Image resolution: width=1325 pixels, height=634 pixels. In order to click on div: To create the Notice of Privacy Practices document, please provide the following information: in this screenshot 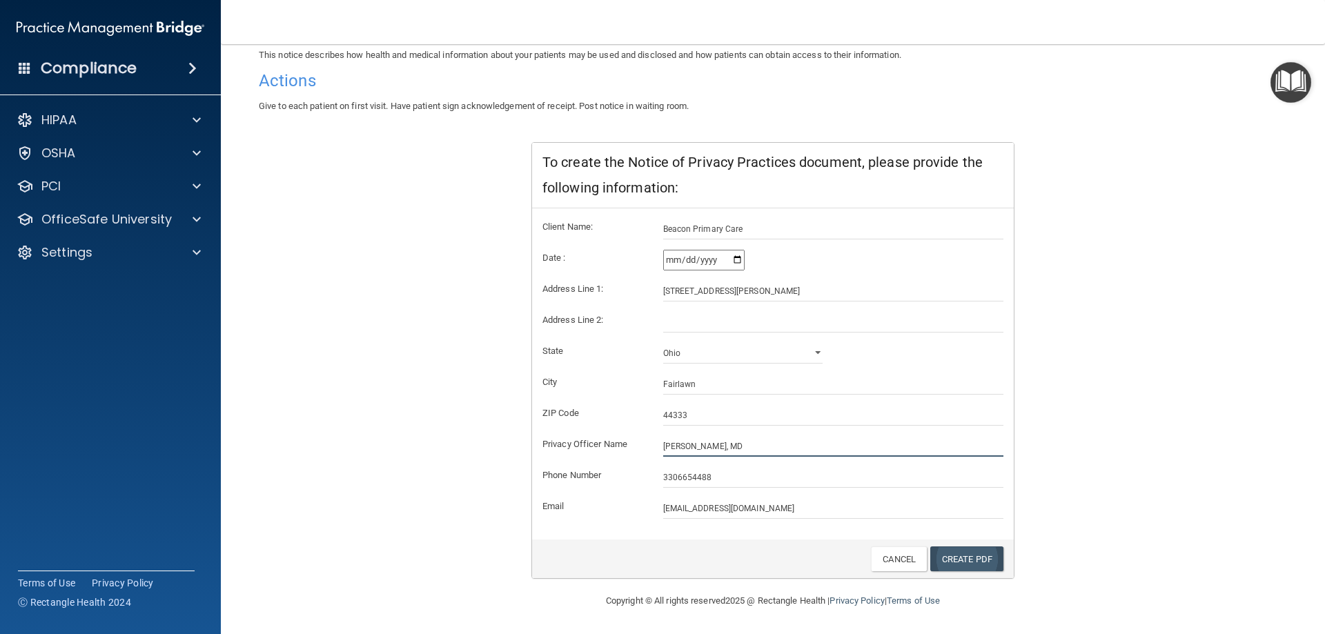, I will do `click(773, 175)`.